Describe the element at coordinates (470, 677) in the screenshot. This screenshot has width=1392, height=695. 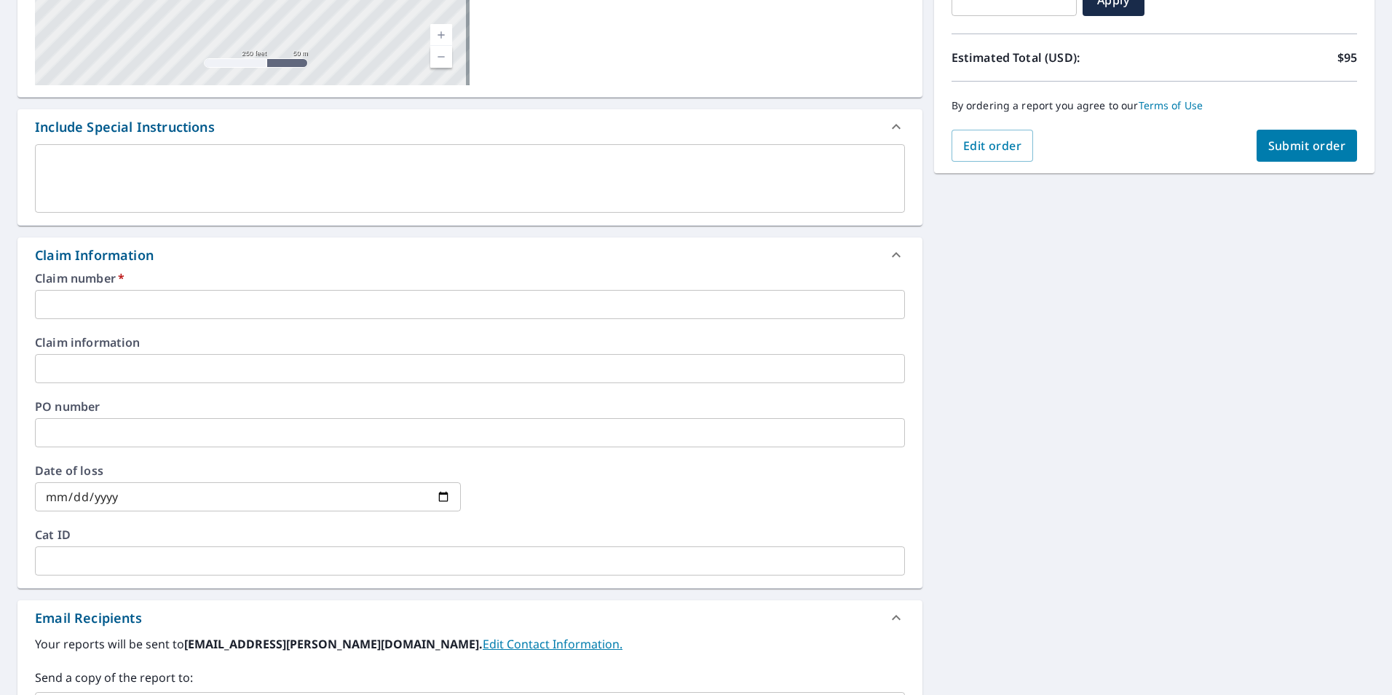
I see `label: Send a copy of the report to:` at that location.